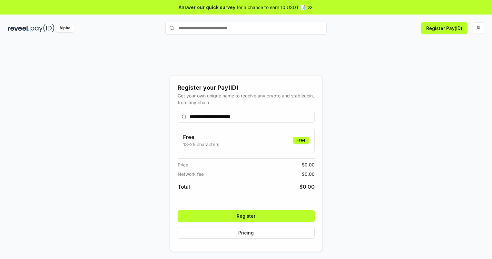 This screenshot has width=492, height=259. I want to click on span: Network fee, so click(191, 174).